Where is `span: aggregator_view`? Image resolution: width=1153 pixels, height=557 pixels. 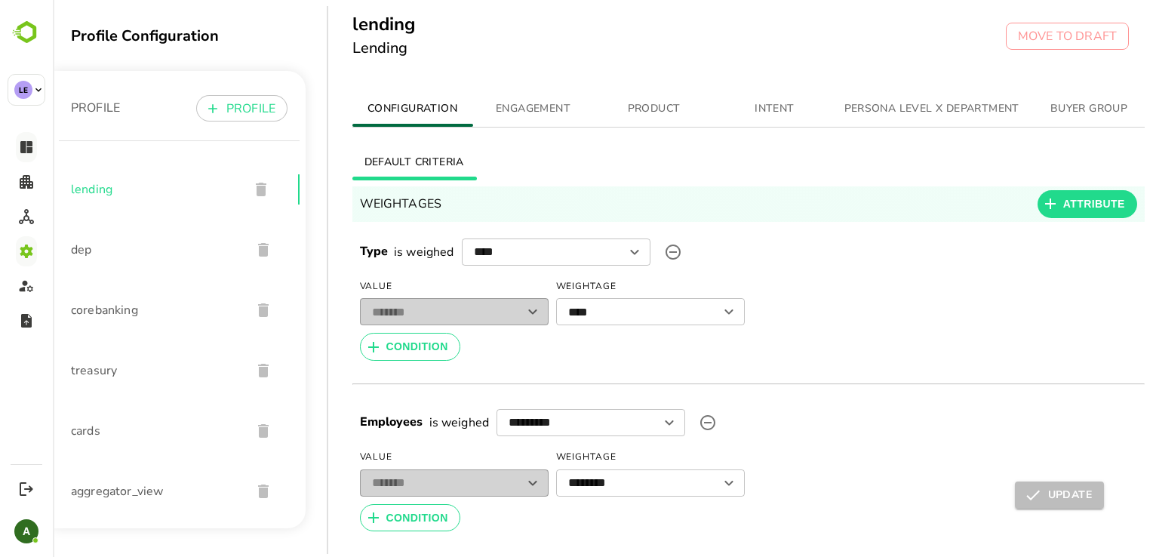 span: aggregator_view is located at coordinates (102, 491).